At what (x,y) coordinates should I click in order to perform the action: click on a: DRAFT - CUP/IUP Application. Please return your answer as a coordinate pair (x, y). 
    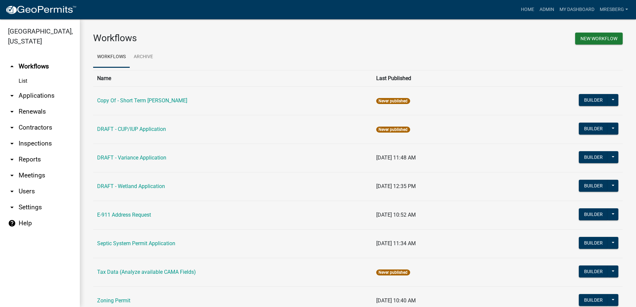
    Looking at the image, I should click on (131, 129).